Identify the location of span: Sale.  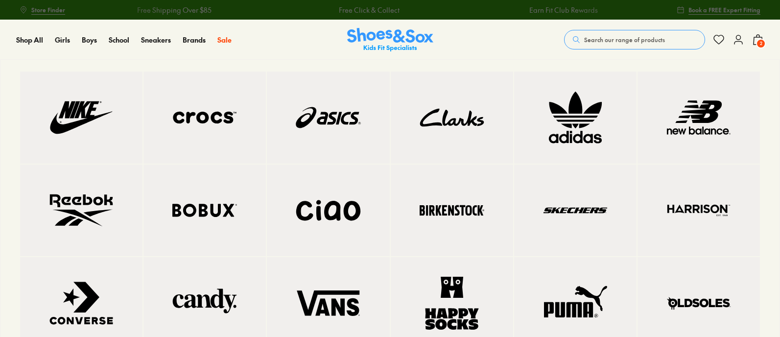
(224, 40).